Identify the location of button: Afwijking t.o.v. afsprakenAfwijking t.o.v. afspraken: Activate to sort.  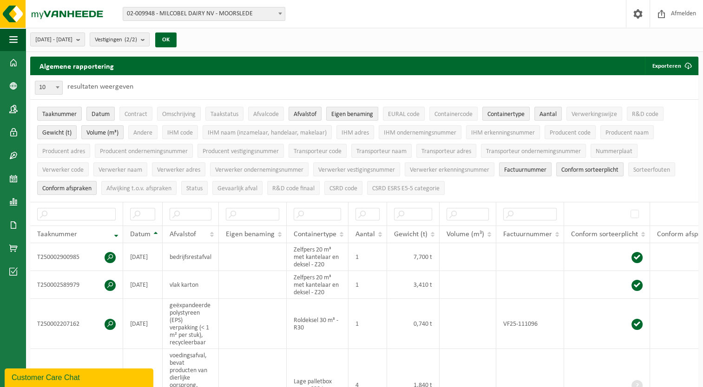
(139, 188).